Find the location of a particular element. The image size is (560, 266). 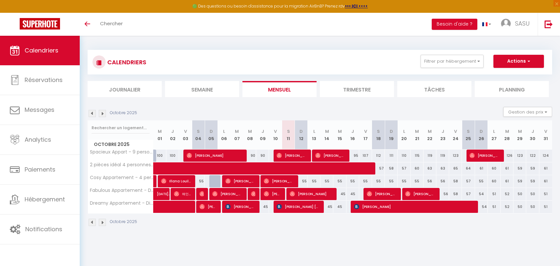

div: 124 is located at coordinates (546, 156).